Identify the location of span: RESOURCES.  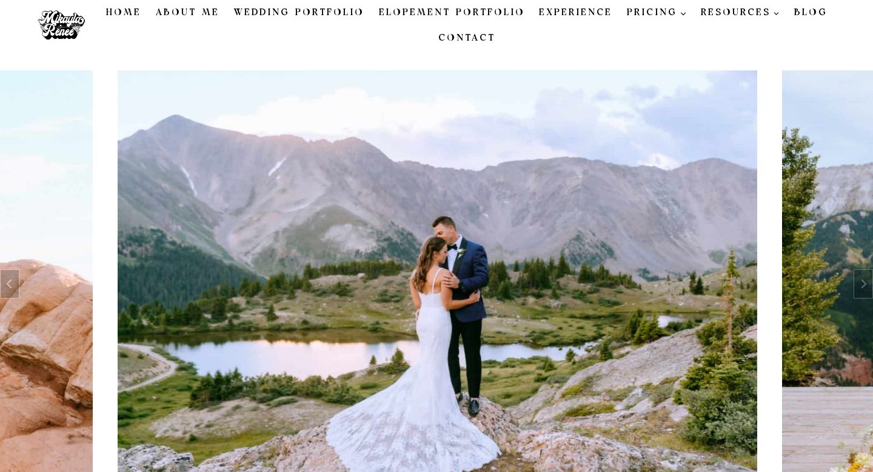
(741, 13).